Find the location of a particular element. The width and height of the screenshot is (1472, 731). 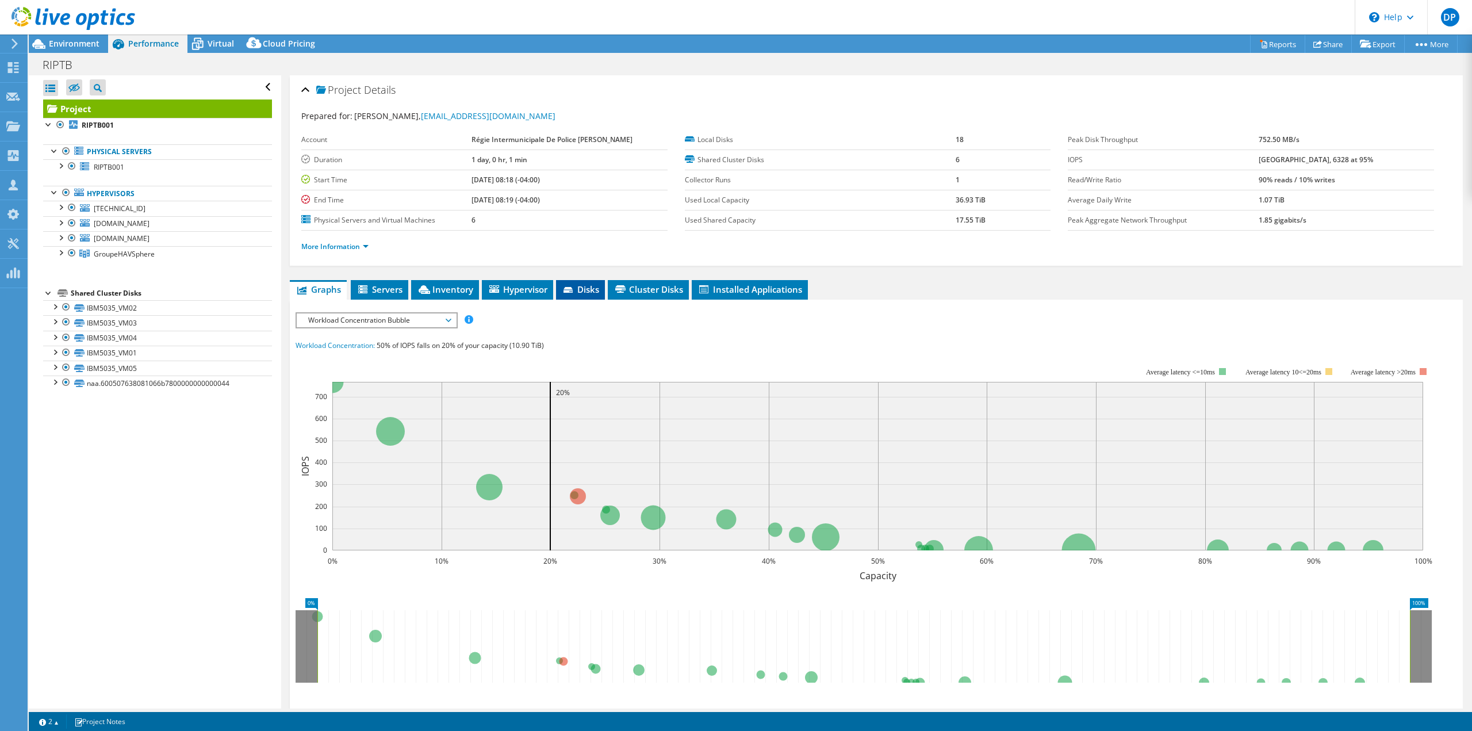

label: End Time is located at coordinates (386, 200).